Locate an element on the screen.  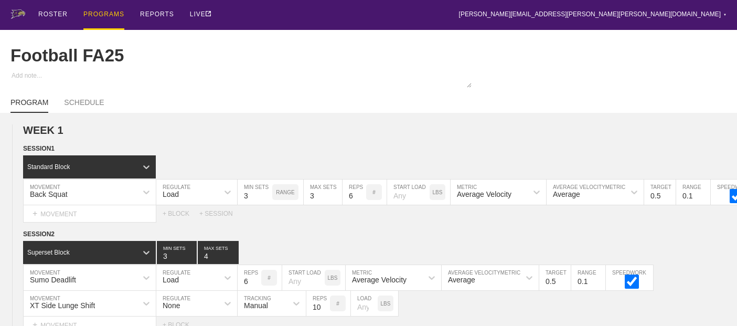
p: RANGE is located at coordinates (285, 192).